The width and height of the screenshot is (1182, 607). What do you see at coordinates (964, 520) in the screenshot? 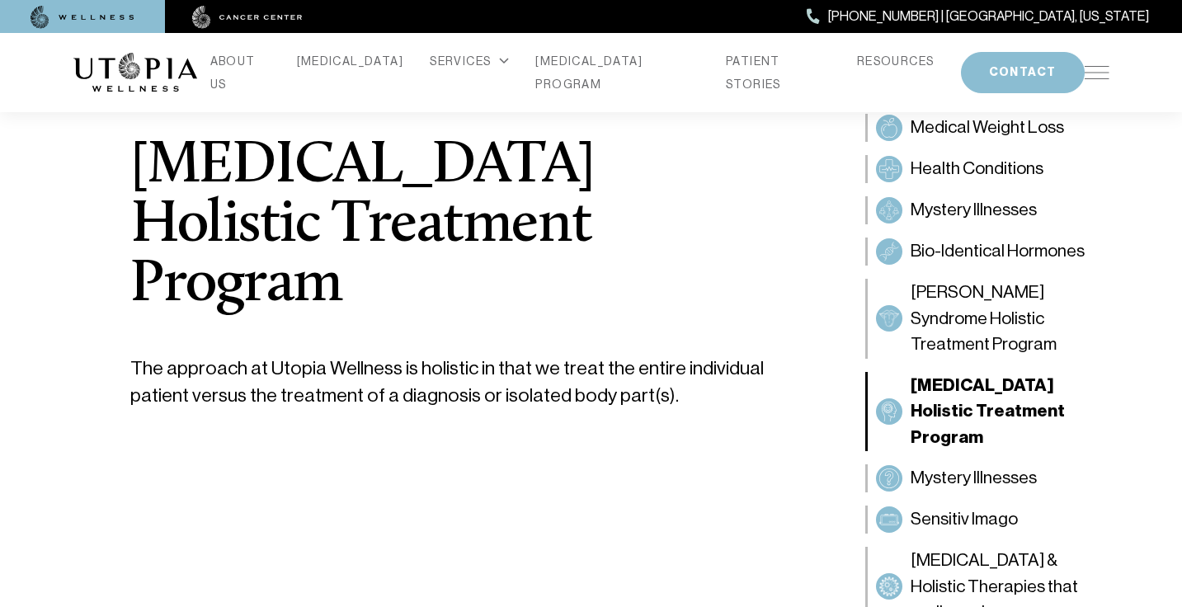
I see `span: Sensitiv Imago` at bounding box center [964, 520].